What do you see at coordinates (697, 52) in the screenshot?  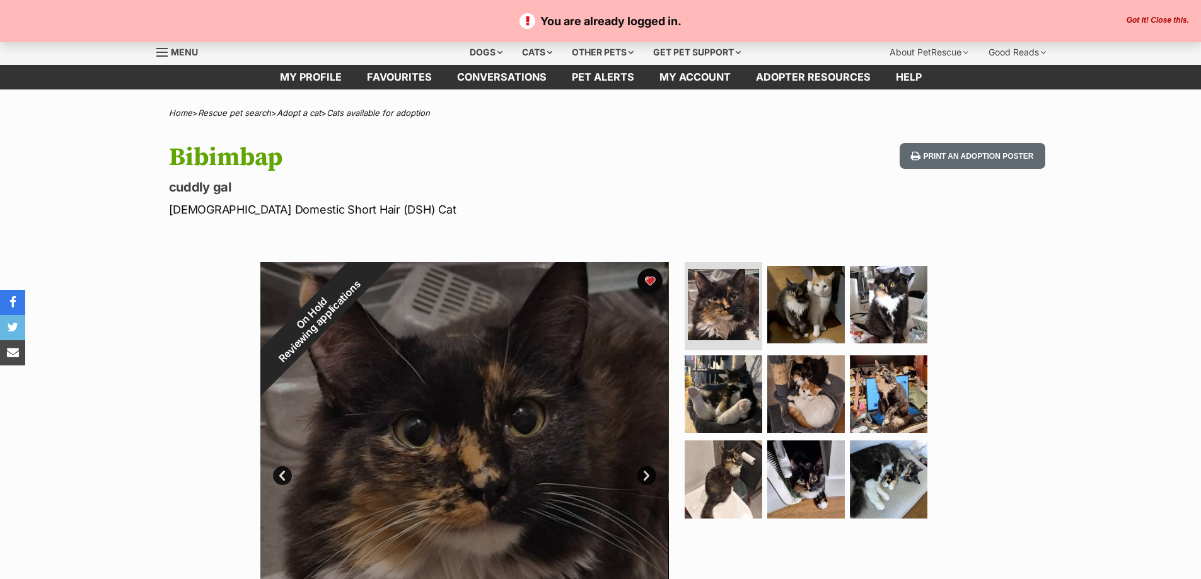 I see `div: Get pet support` at bounding box center [697, 52].